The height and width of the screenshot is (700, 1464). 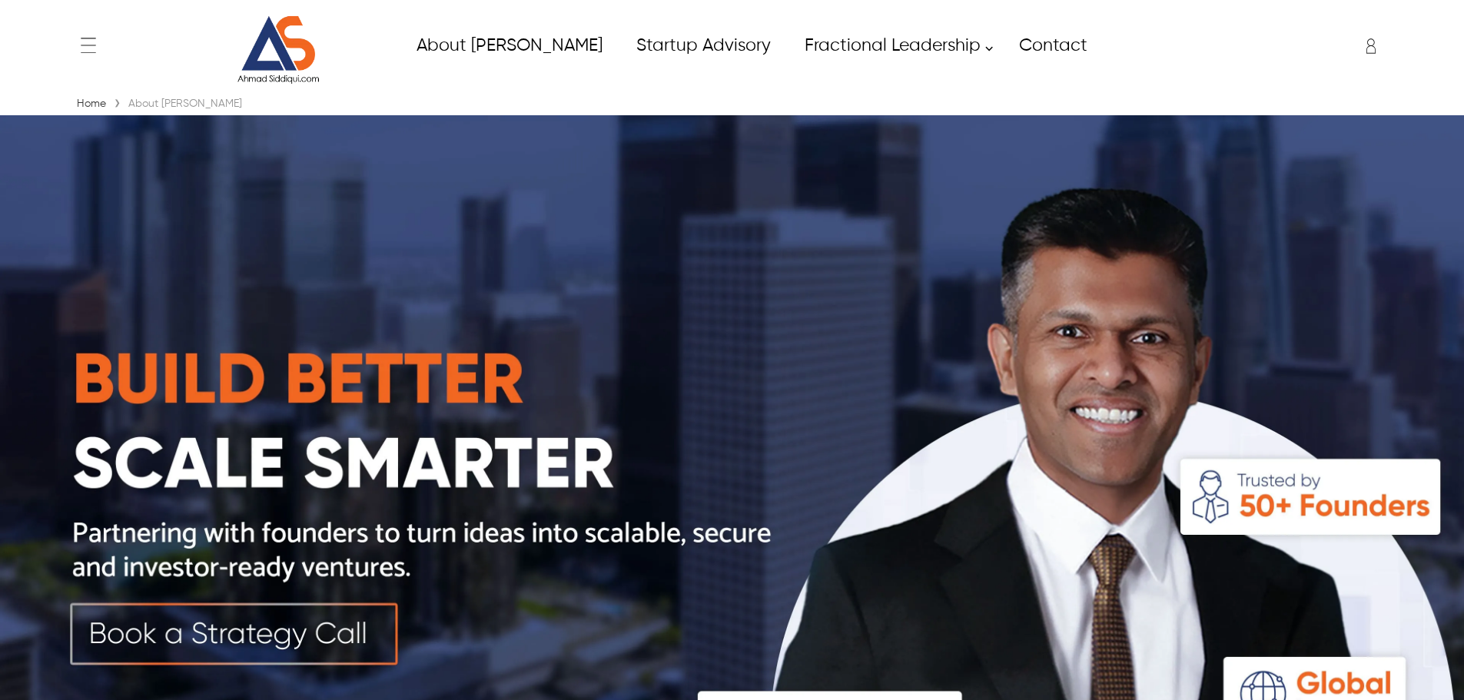 I want to click on a: Contact, so click(x=1052, y=45).